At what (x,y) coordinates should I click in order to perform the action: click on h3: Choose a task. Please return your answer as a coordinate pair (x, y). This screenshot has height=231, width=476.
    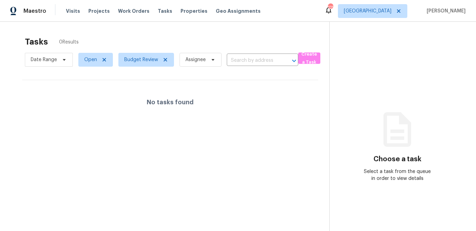
    Looking at the image, I should click on (397, 159).